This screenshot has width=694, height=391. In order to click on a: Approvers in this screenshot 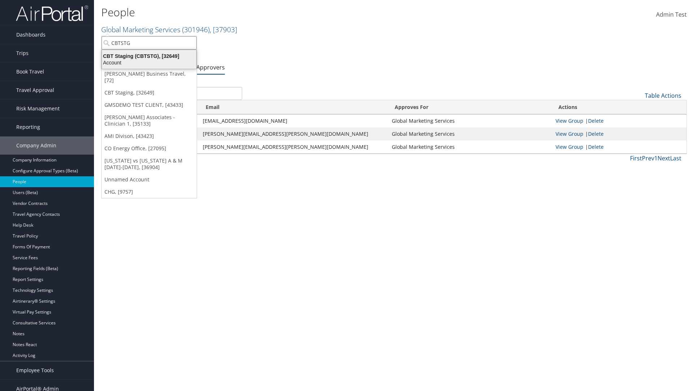, I will do `click(210, 67)`.